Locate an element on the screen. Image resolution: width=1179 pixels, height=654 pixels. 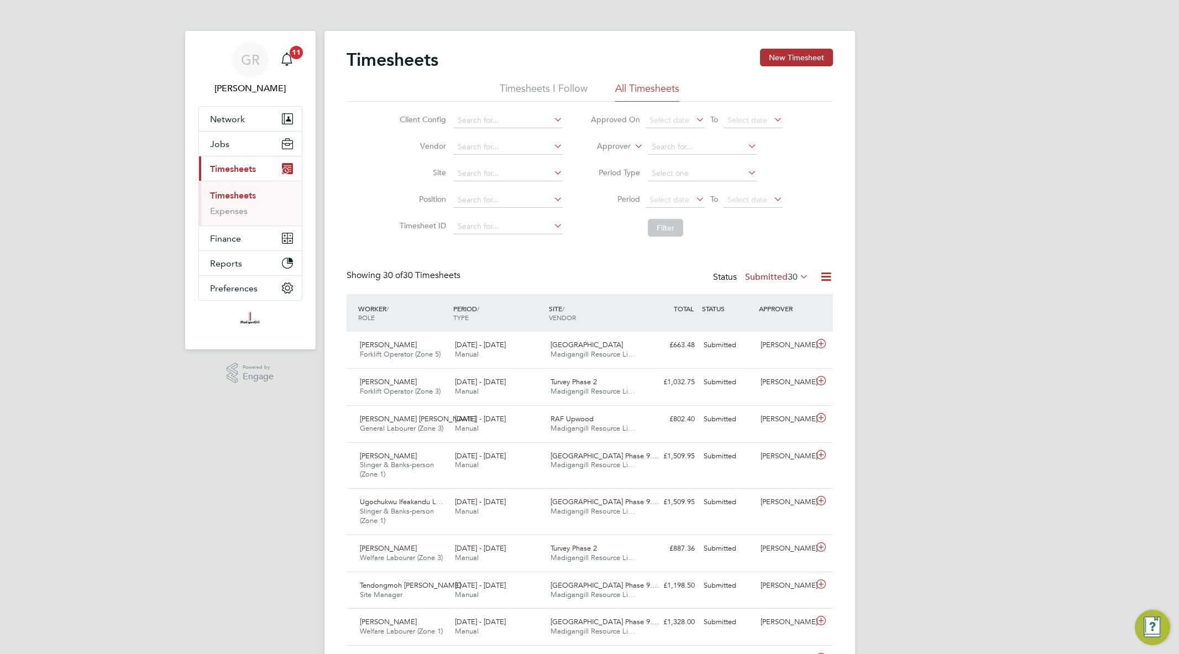
button: Finance is located at coordinates (250, 238).